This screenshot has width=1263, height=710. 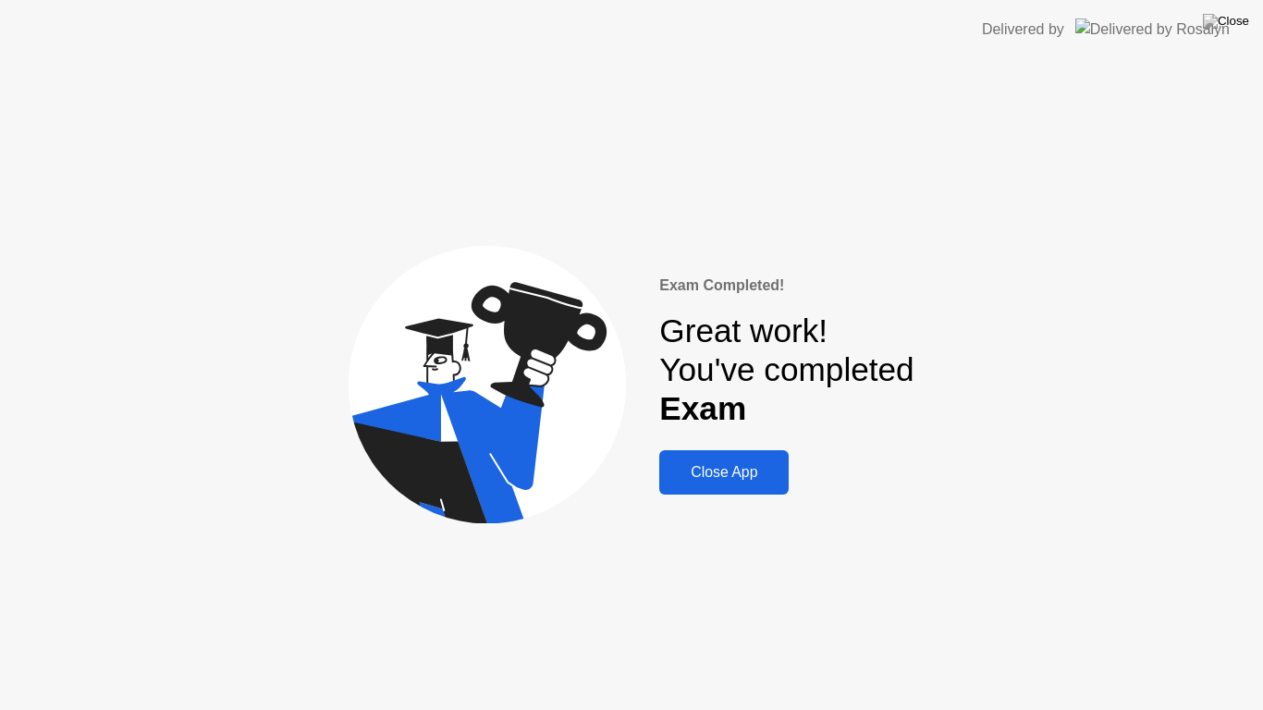 I want to click on img: Close, so click(x=1226, y=21).